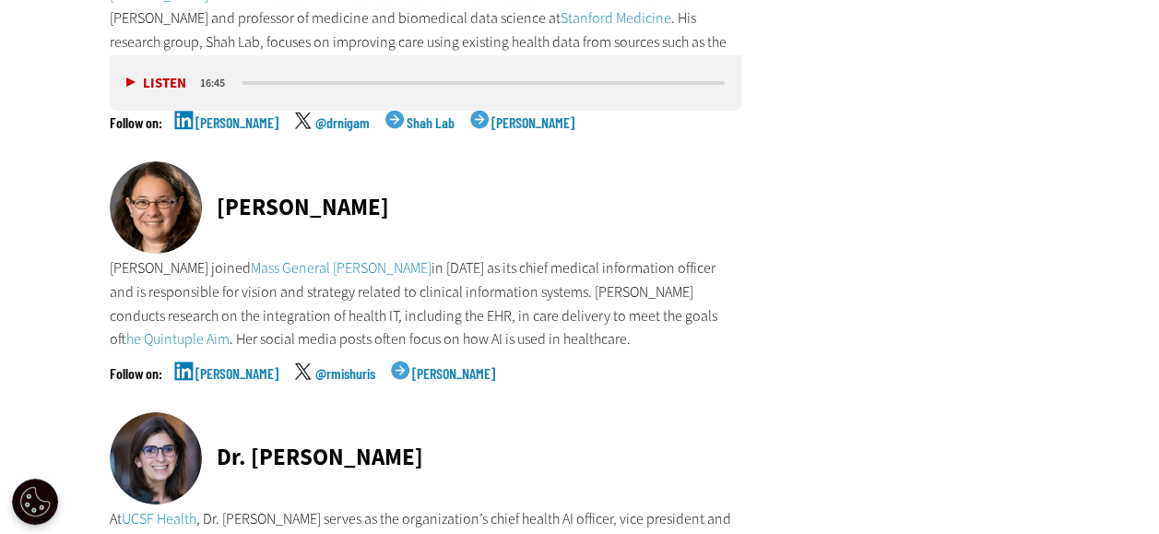 This screenshot has width=1159, height=534. Describe the element at coordinates (345, 389) in the screenshot. I see `a: @rmishuris` at that location.